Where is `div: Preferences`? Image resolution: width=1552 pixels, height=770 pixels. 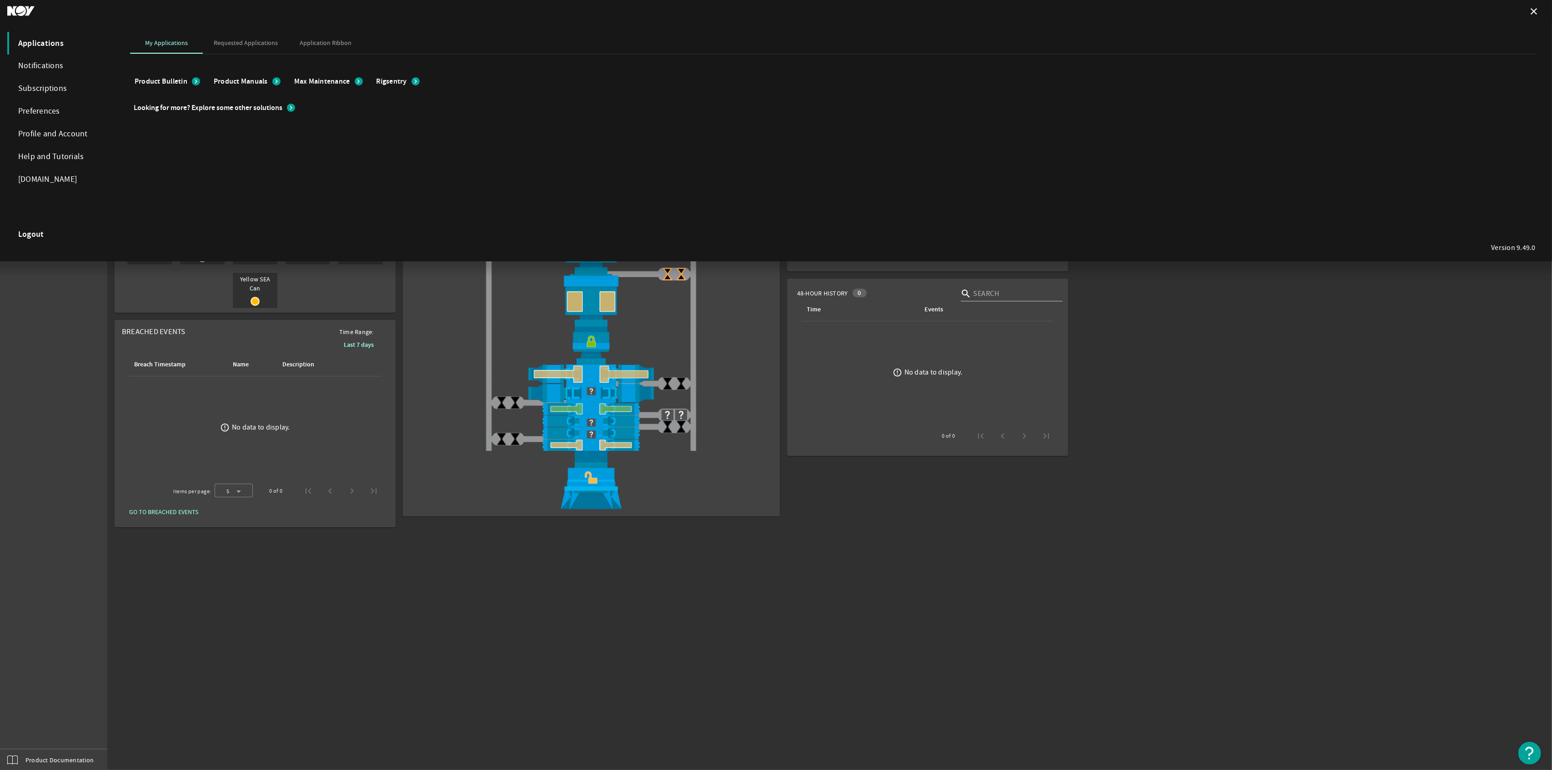 div: Preferences is located at coordinates (60, 111).